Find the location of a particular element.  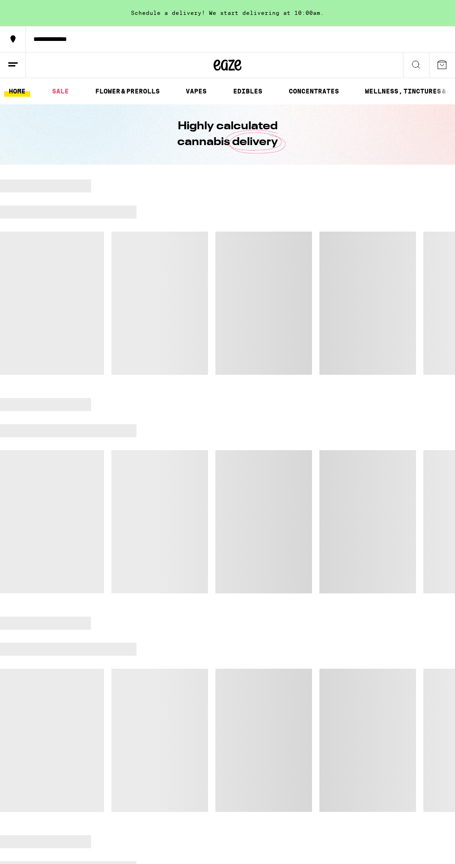

a: VAPES is located at coordinates (196, 91).